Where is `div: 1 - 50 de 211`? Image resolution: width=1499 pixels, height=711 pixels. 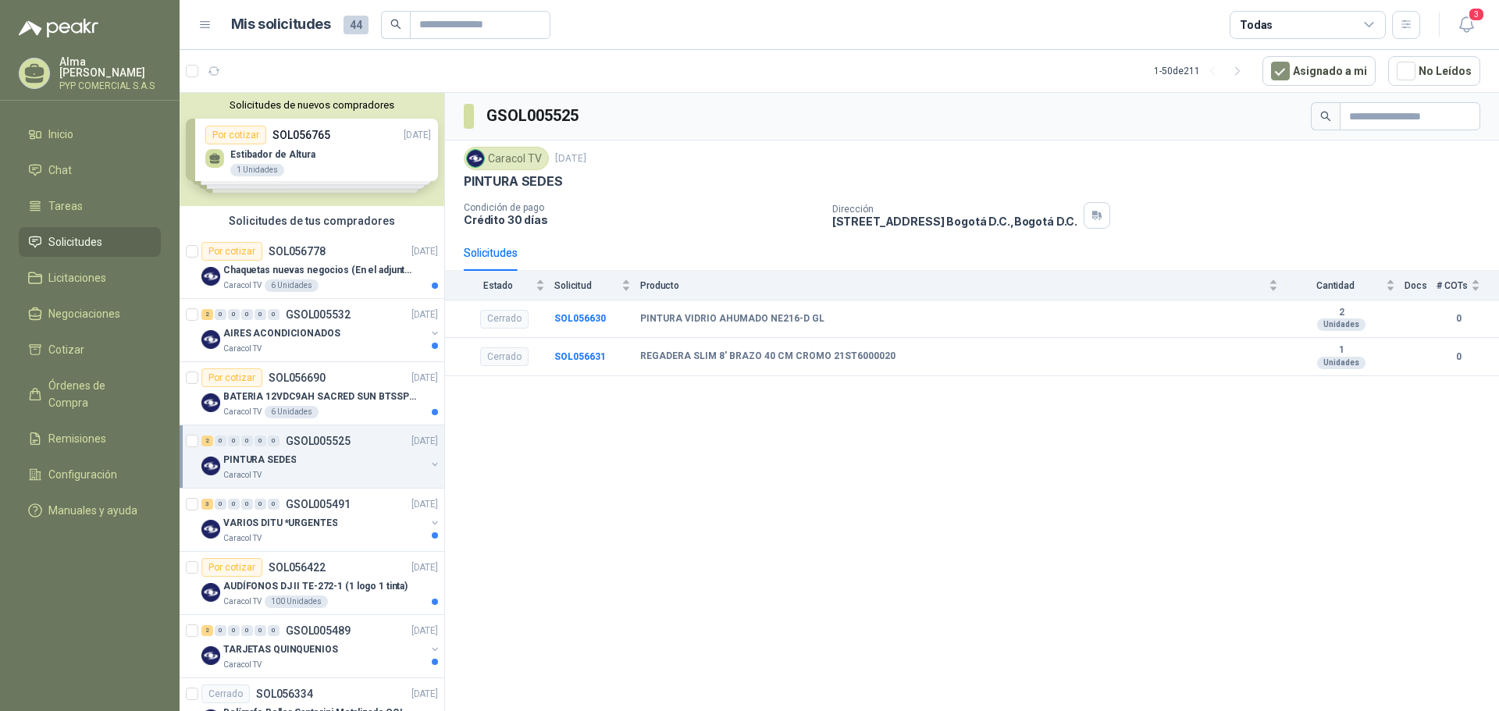 div: 1 - 50 de 211 is located at coordinates (1202, 71).